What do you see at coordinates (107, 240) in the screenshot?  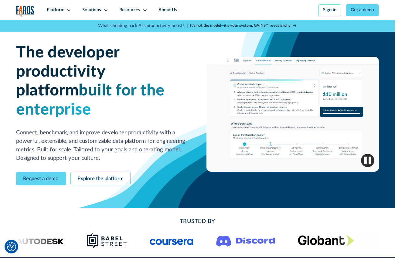 I see `img: Babel Street logo png` at bounding box center [107, 240].